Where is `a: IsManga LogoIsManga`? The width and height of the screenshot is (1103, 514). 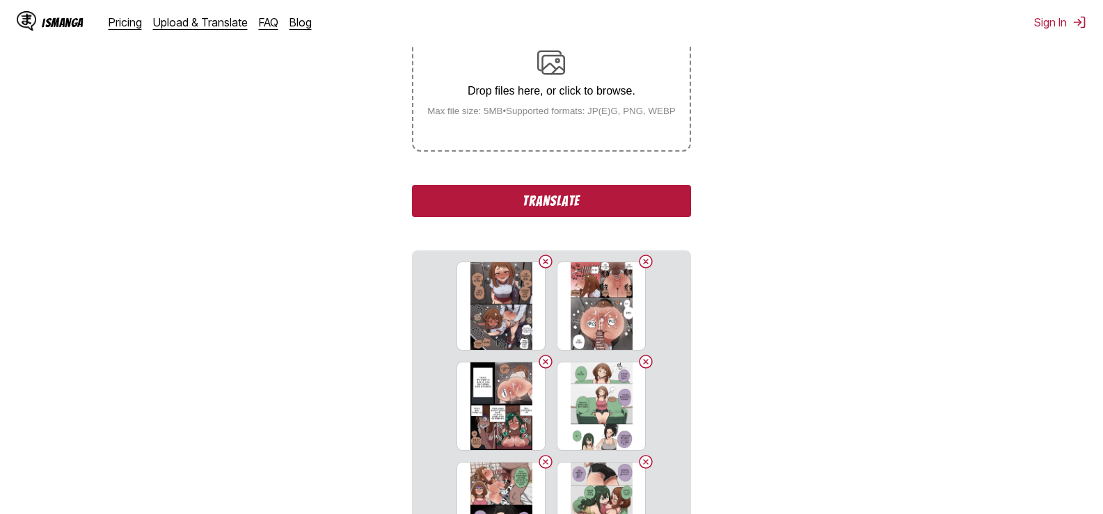
a: IsManga LogoIsManga is located at coordinates (63, 22).